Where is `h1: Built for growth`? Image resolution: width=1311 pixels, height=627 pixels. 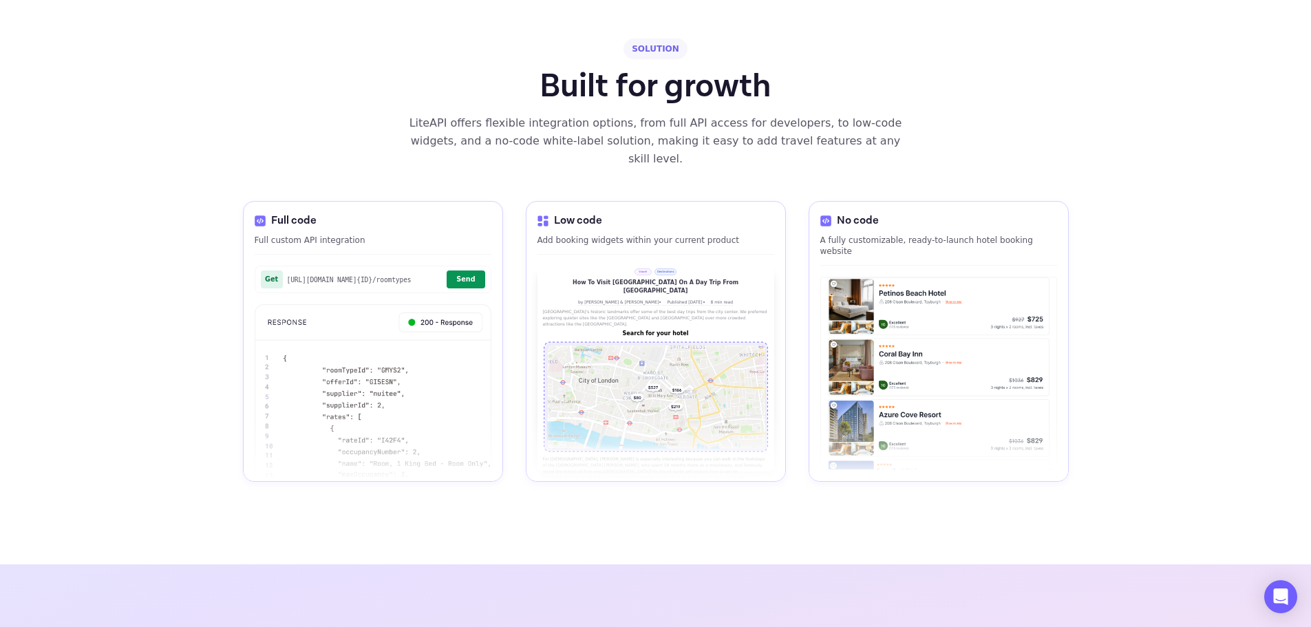
h1: Built for growth is located at coordinates (655, 87).